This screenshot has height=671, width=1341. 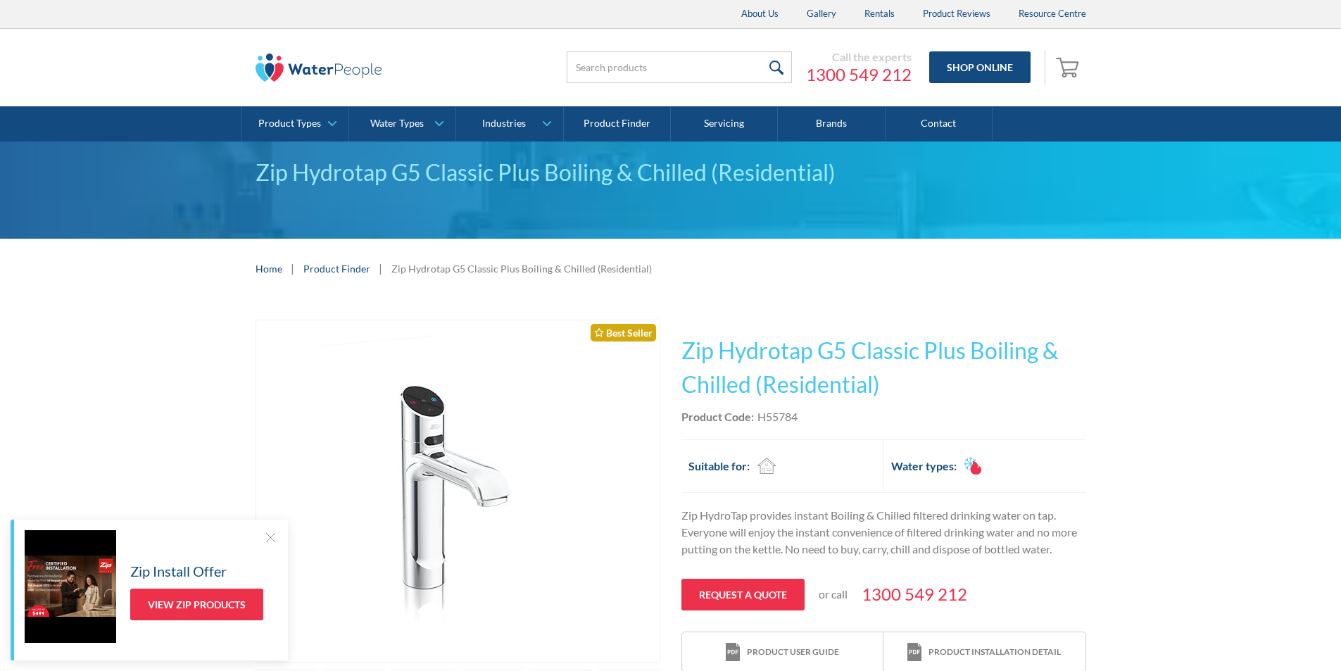 I want to click on a: Servicing, so click(x=724, y=124).